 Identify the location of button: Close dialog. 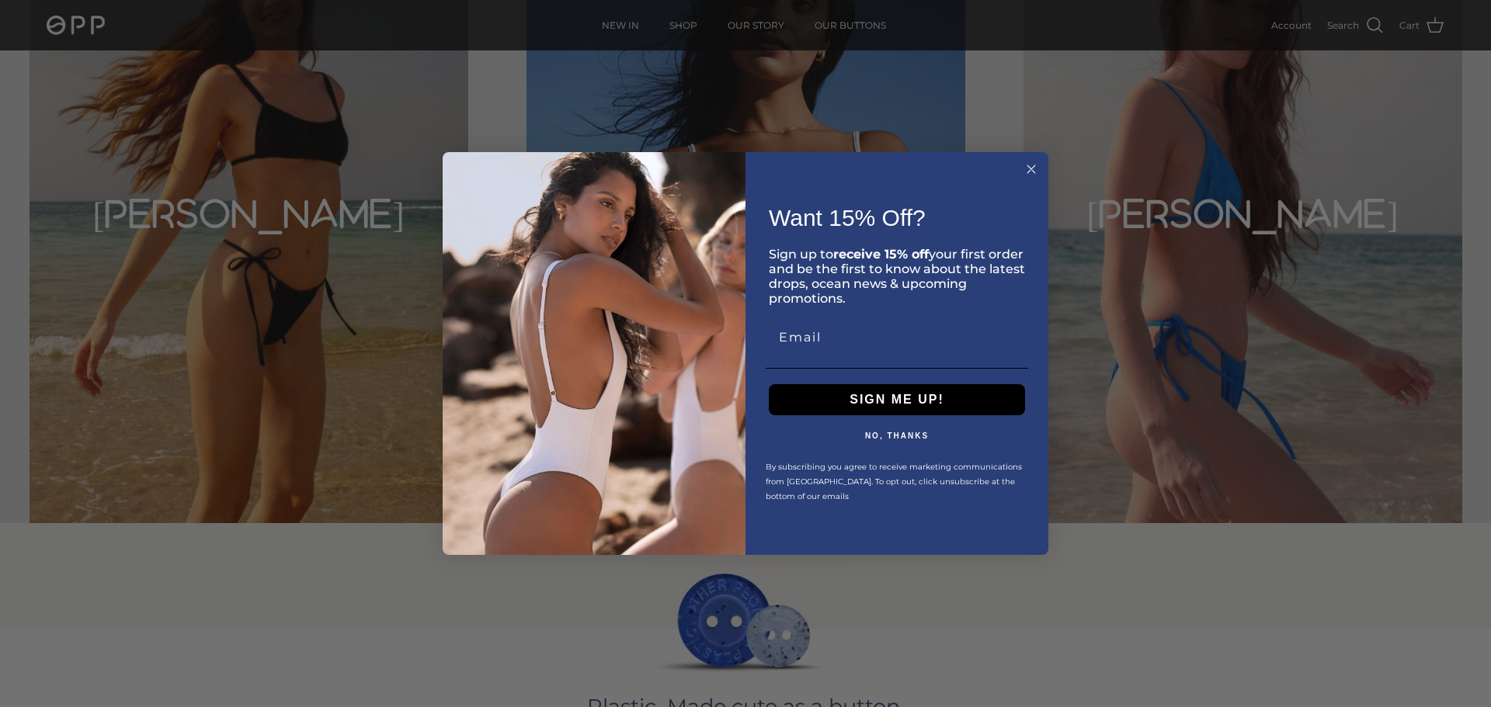
(1031, 169).